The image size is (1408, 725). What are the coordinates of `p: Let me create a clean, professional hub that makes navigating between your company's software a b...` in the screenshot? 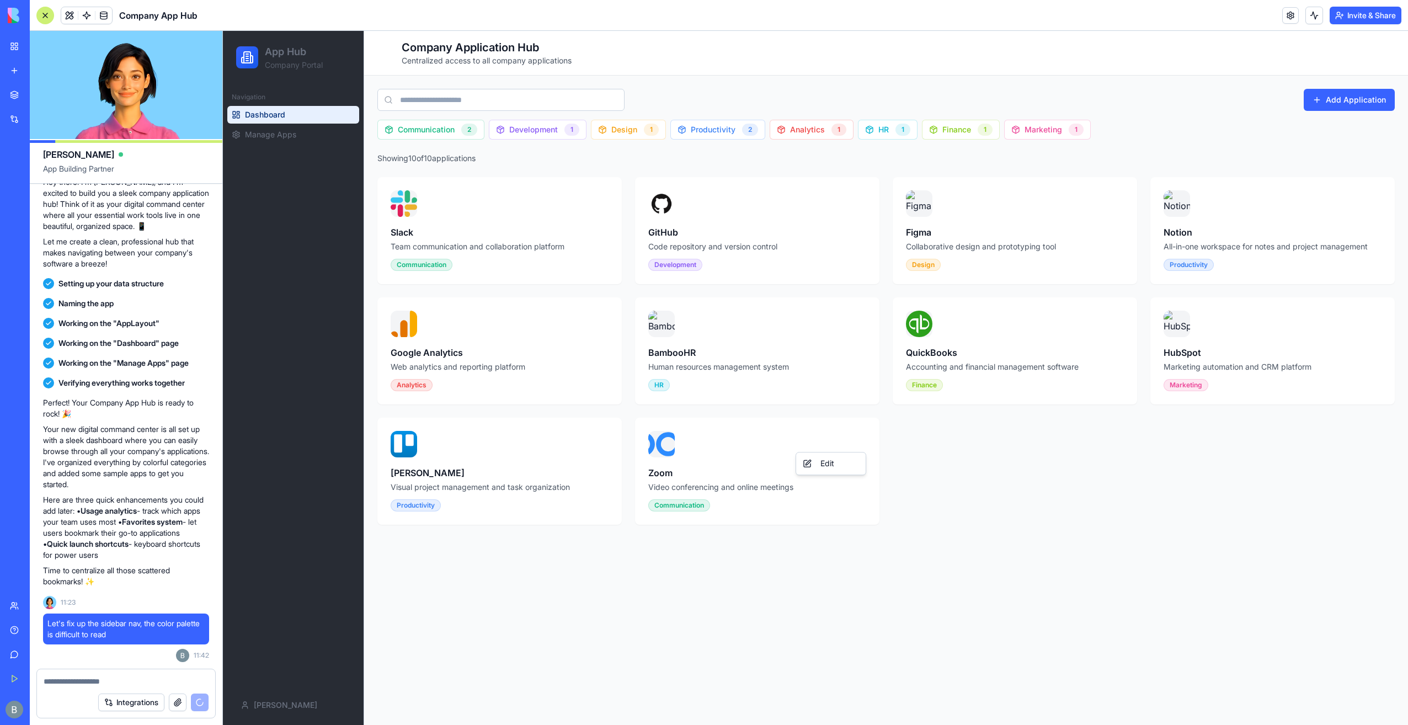 It's located at (126, 253).